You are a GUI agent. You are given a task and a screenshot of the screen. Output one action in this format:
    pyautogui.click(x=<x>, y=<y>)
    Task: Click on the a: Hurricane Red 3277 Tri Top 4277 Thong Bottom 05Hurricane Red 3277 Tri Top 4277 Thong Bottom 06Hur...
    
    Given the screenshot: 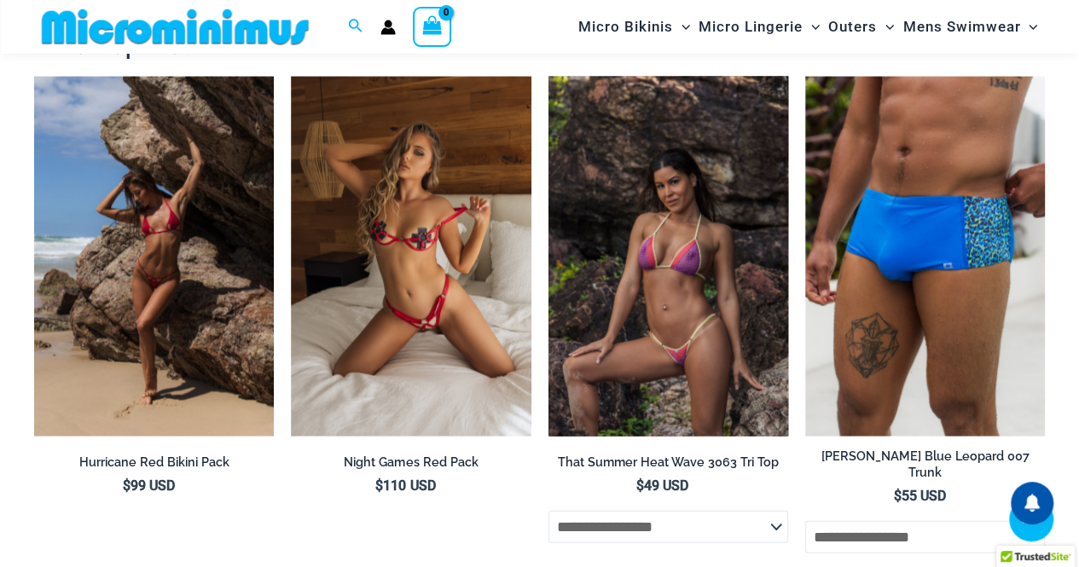 What is the action you would take?
    pyautogui.click(x=154, y=257)
    